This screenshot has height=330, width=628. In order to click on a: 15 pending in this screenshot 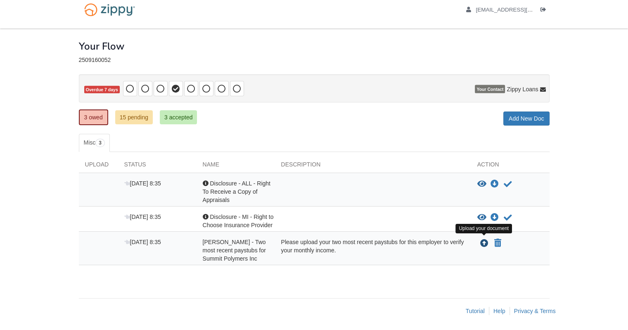, I will do `click(134, 117)`.